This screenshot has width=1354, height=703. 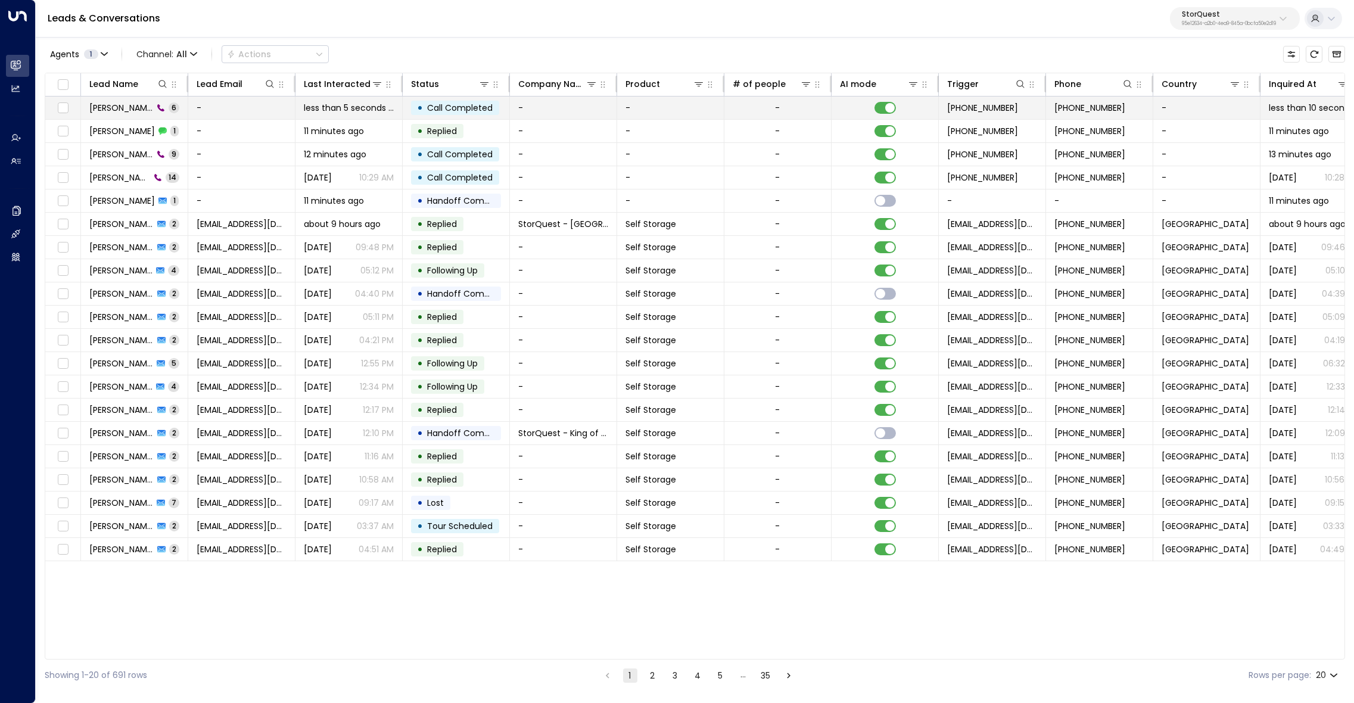 What do you see at coordinates (241, 433) in the screenshot?
I see `span: jlada22@gmail.com` at bounding box center [241, 433].